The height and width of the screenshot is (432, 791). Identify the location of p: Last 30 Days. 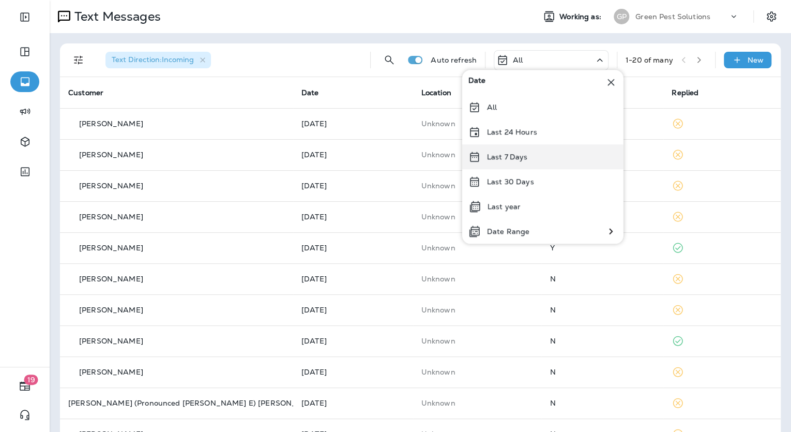
(510, 181).